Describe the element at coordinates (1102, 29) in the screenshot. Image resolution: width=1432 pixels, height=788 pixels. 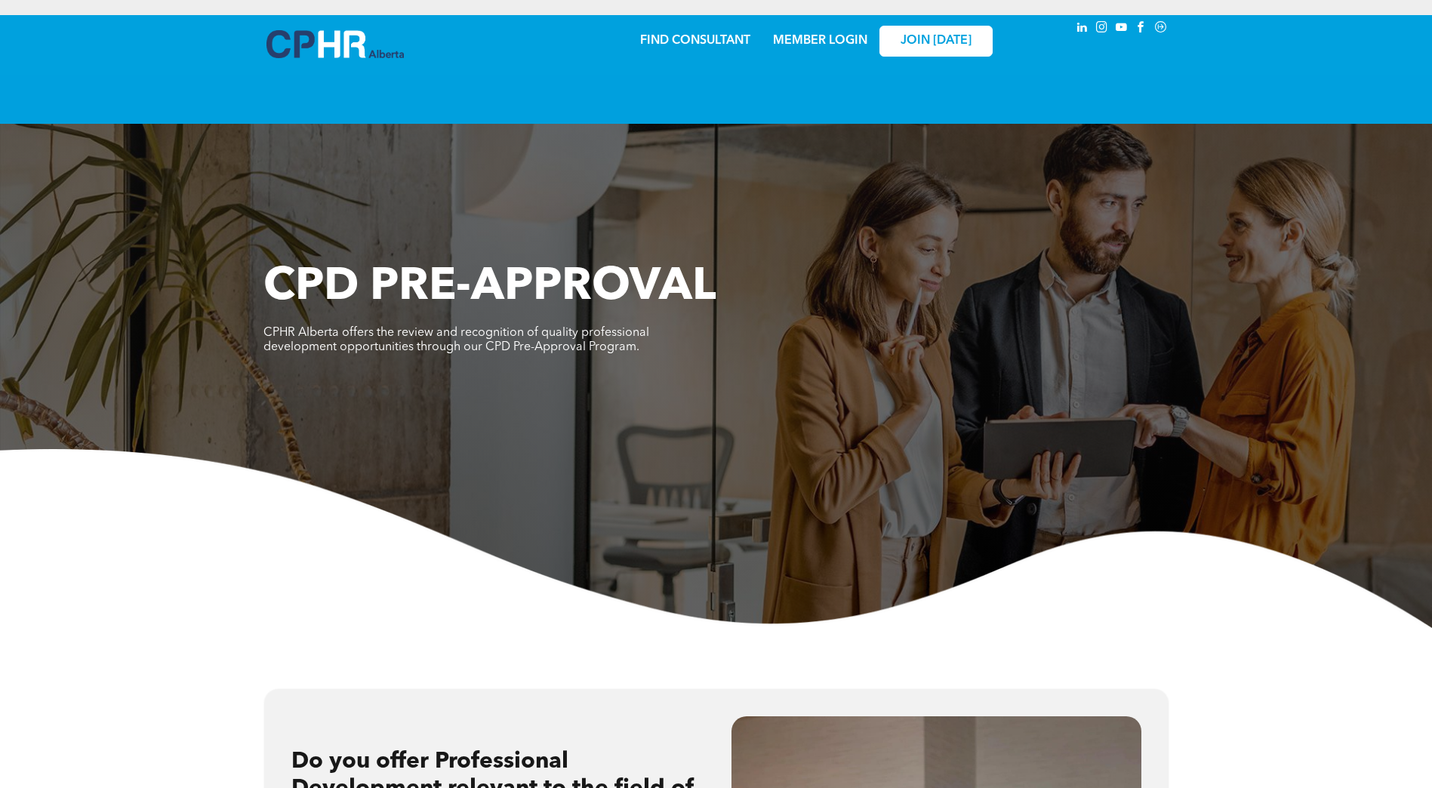
I see `a: instagram` at that location.